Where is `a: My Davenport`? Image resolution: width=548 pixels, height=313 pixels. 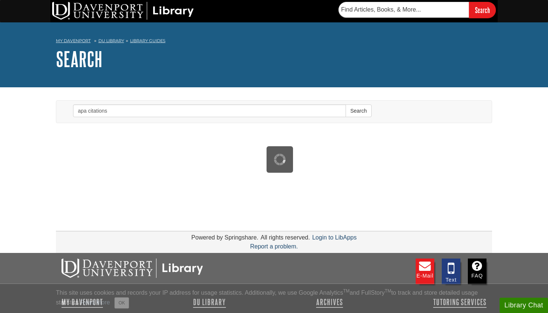 a: My Davenport is located at coordinates (73, 41).